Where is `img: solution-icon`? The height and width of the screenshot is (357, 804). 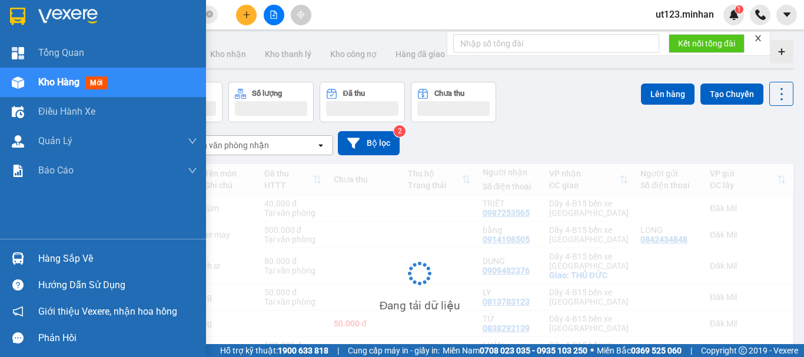 img: solution-icon is located at coordinates (18, 171).